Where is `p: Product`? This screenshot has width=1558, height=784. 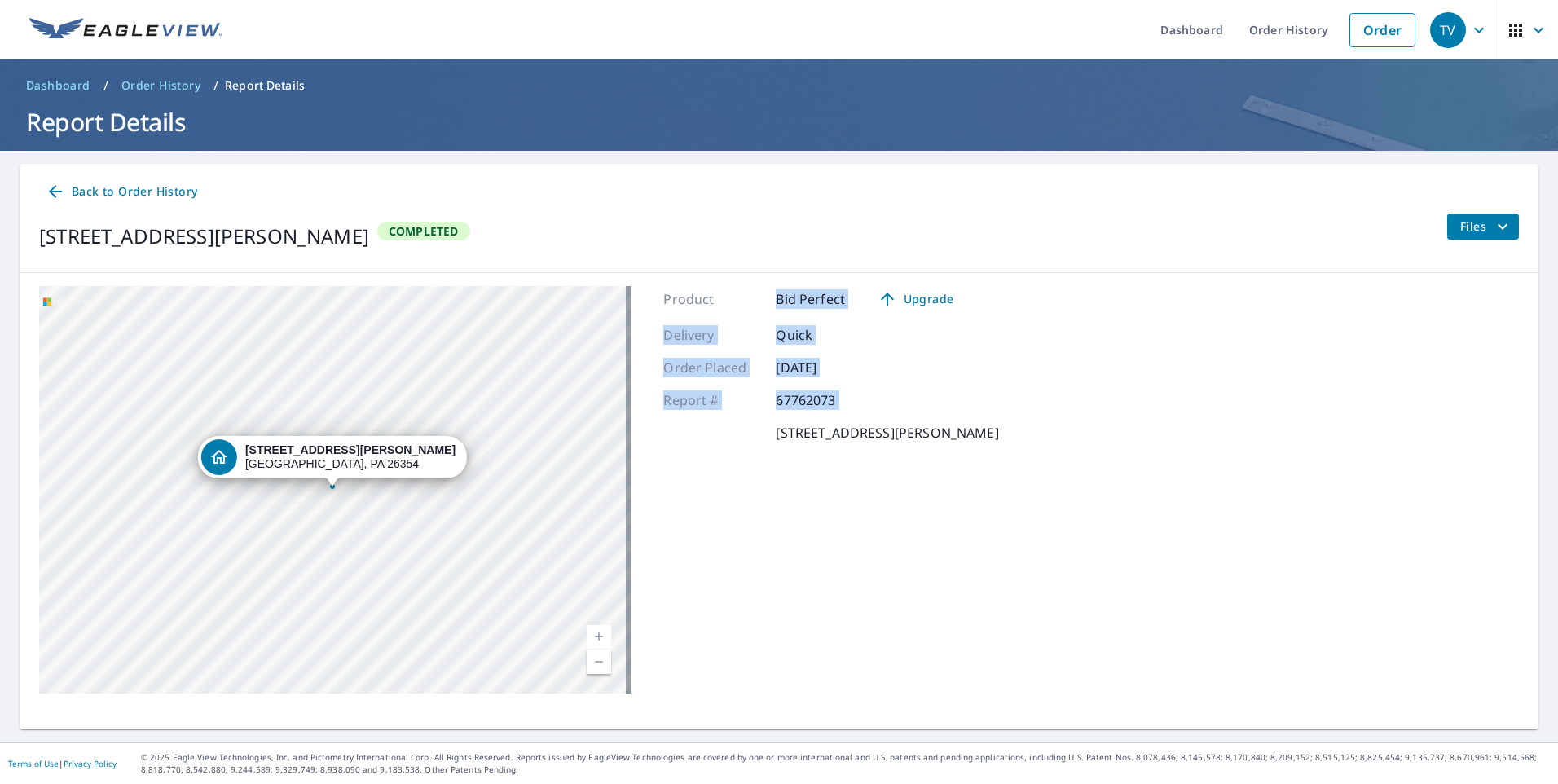
p: Product is located at coordinates (712, 299).